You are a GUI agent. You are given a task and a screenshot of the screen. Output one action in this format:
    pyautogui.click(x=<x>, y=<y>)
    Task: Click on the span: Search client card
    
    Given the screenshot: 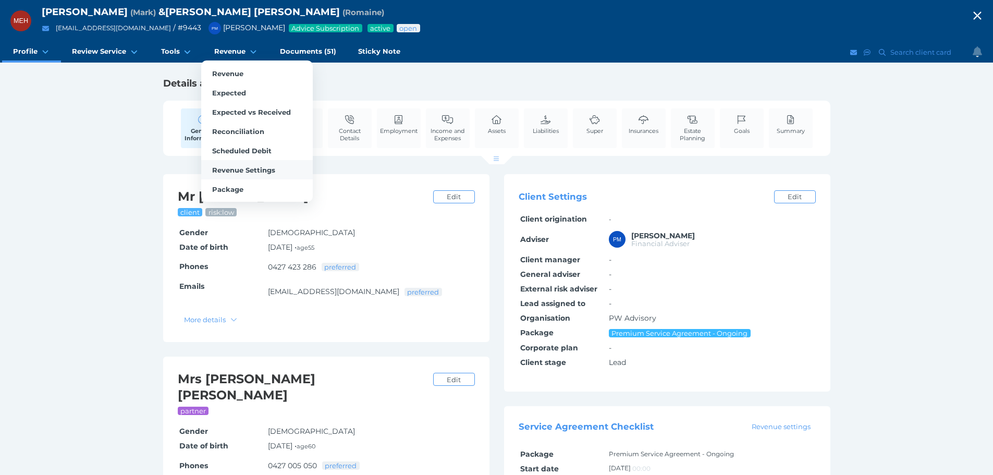 What is the action you would take?
    pyautogui.click(x=923, y=52)
    